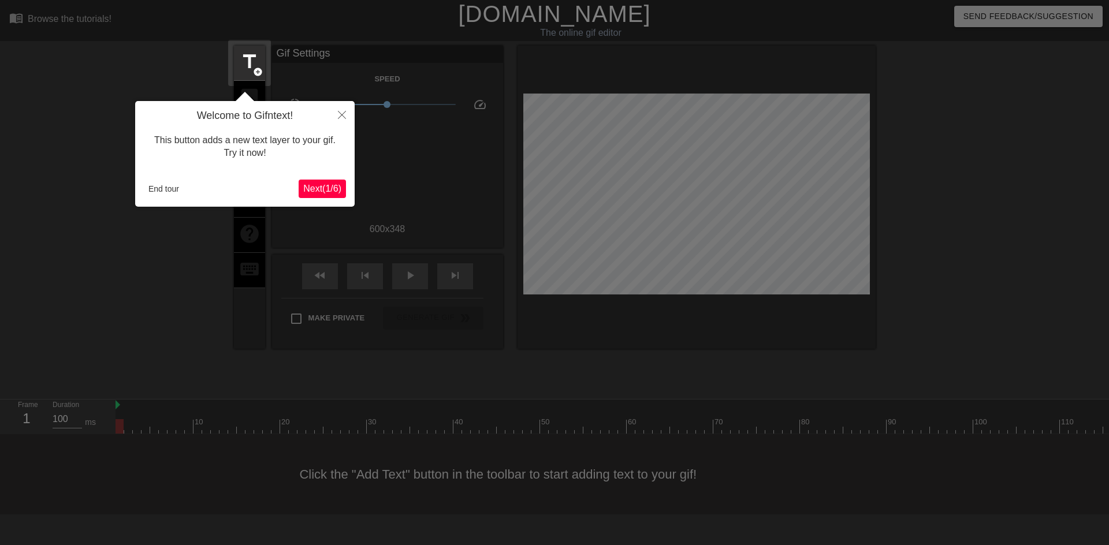  Describe the element at coordinates (322, 189) in the screenshot. I see `button: Next` at that location.